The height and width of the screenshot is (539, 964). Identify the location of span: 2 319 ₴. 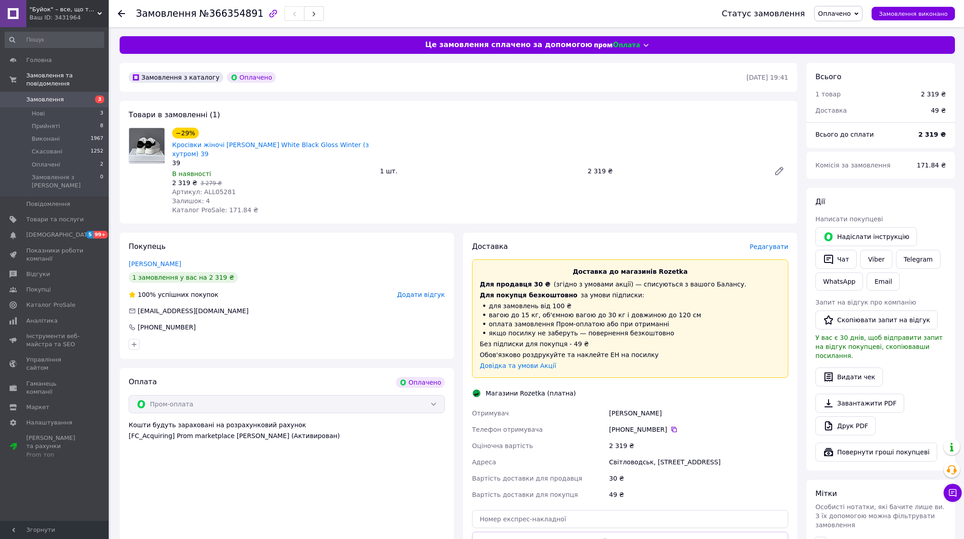
(184, 183).